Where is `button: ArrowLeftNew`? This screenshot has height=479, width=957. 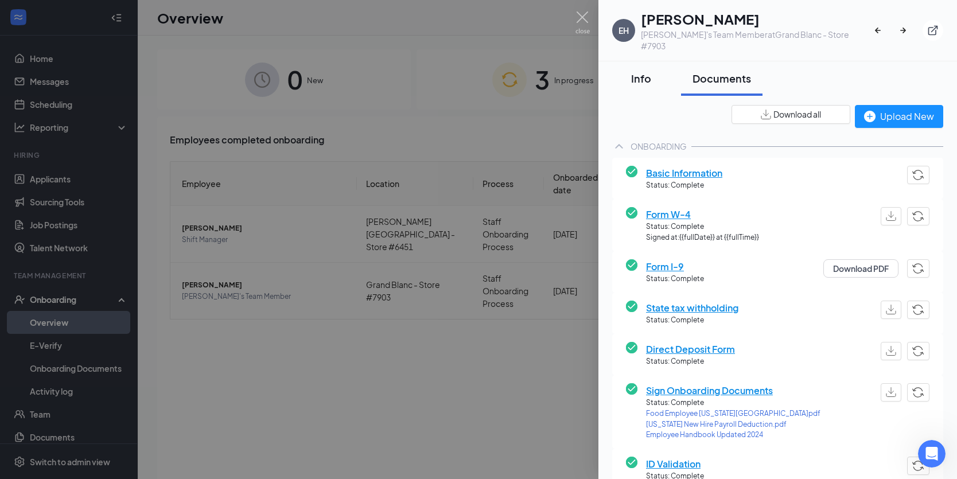
button: ArrowLeftNew is located at coordinates (882, 30).